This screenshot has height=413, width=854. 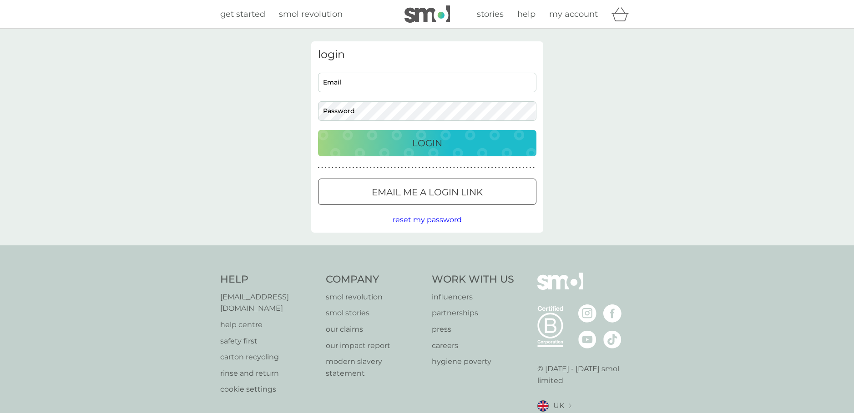 I want to click on h4: Company, so click(x=374, y=280).